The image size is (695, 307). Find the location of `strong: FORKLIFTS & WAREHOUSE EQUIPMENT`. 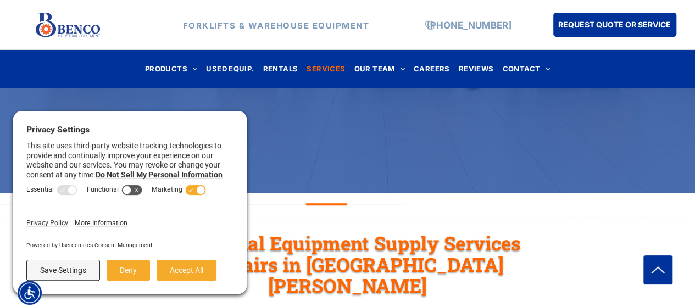

strong: FORKLIFTS & WAREHOUSE EQUIPMENT is located at coordinates (276, 25).